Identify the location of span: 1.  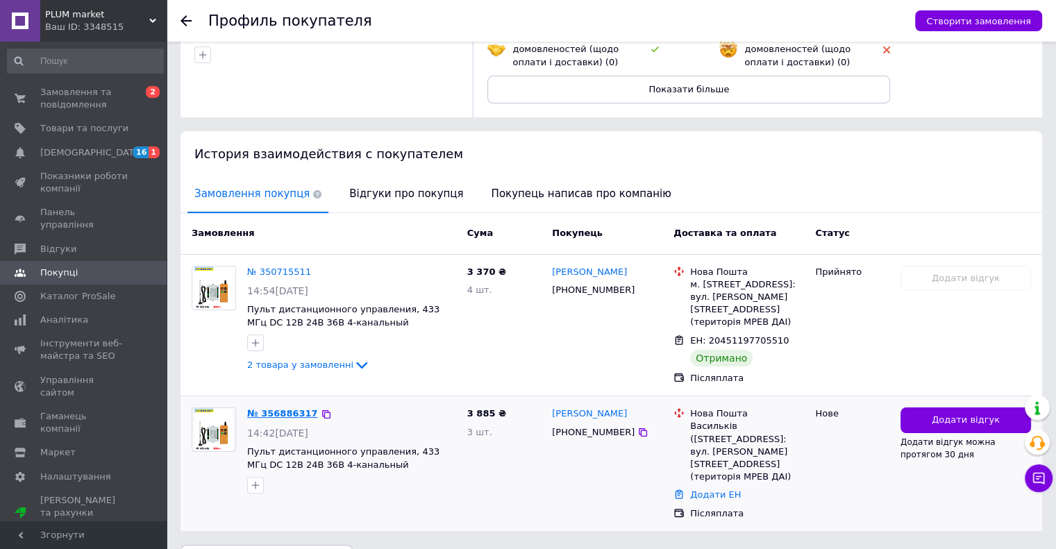
(154, 152).